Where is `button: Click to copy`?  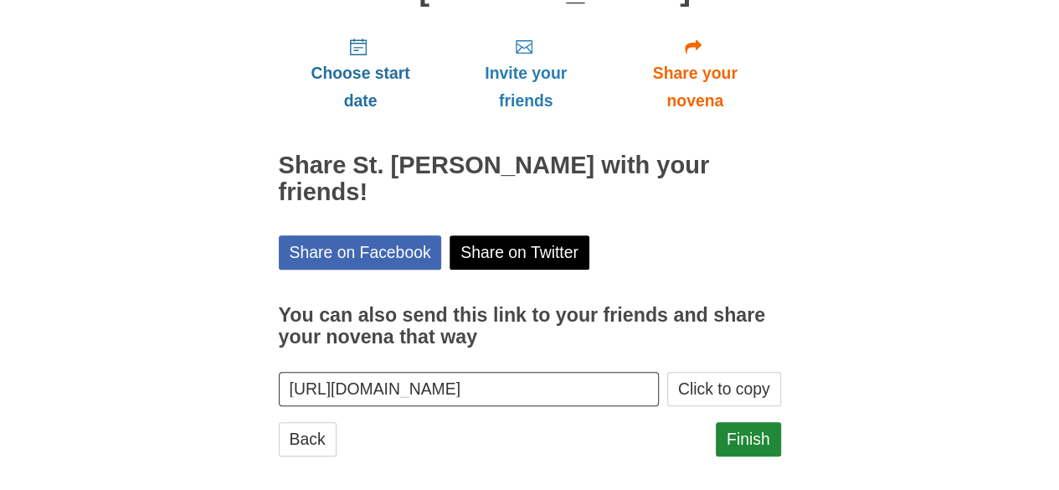
button: Click to copy is located at coordinates (724, 389).